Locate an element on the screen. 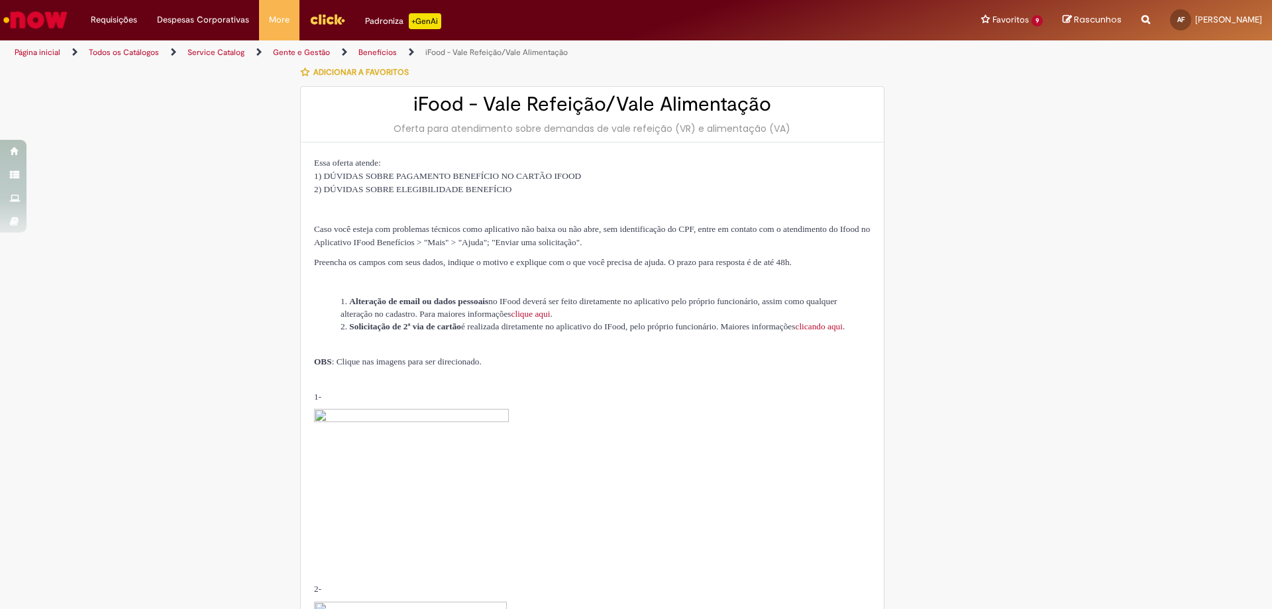  li: é realizada diretamente no aplicativo do IFood, pelo próprio funcionário. Maiores informações . is located at coordinates (605, 326).